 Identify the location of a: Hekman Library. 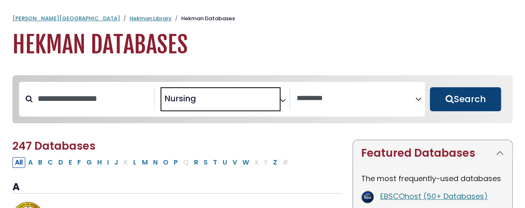
(151, 18).